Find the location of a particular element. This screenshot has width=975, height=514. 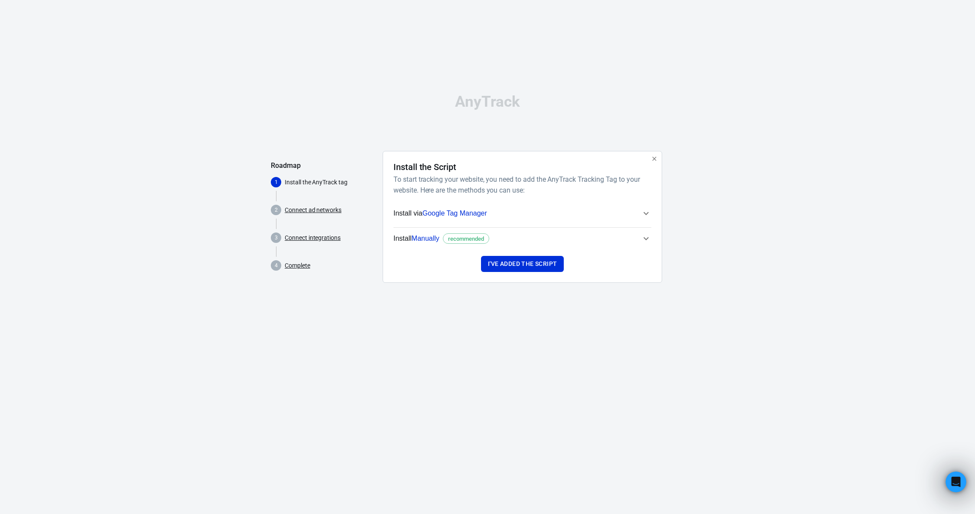

h6: To start tracking your website, you need to add the AnyTrack Tracking Tag to your website. Here a... is located at coordinates (521, 185).